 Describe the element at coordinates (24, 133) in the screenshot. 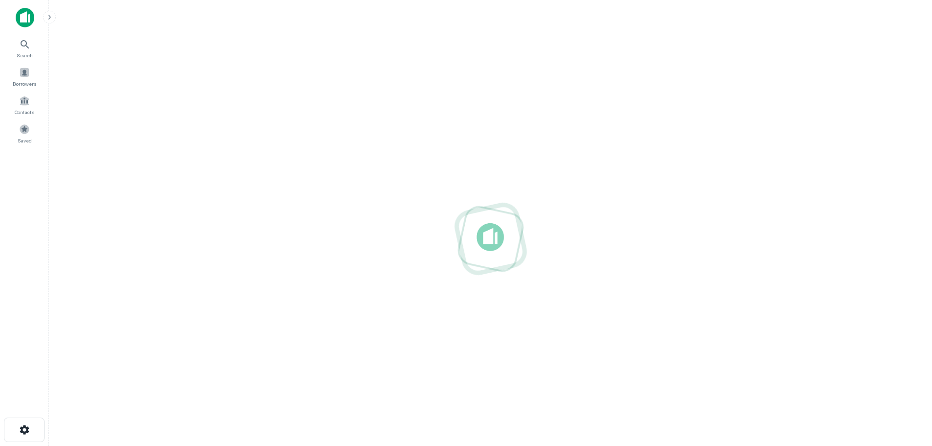

I see `a: Saved` at that location.